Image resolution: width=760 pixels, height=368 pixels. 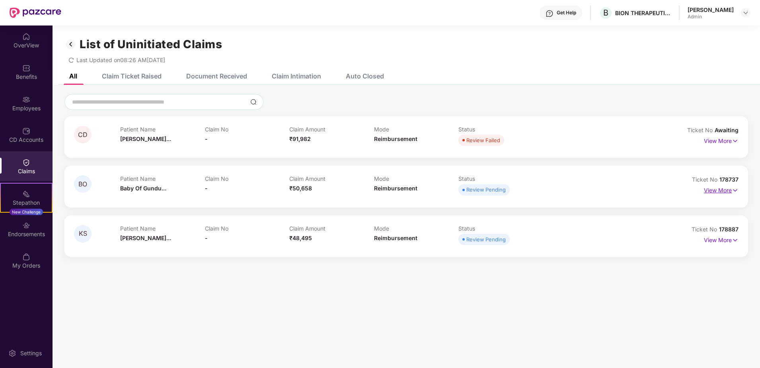 What do you see at coordinates (26, 100) in the screenshot?
I see `img: svg+xml;base64,PHN2ZyBpZD0iRW1wbG95ZWVzIiB4bWxucz0iaHR0cDovL3d3dy53My5vcmcvMjAwMC9zdmciIHdpZHRoPS...` at bounding box center [26, 100].